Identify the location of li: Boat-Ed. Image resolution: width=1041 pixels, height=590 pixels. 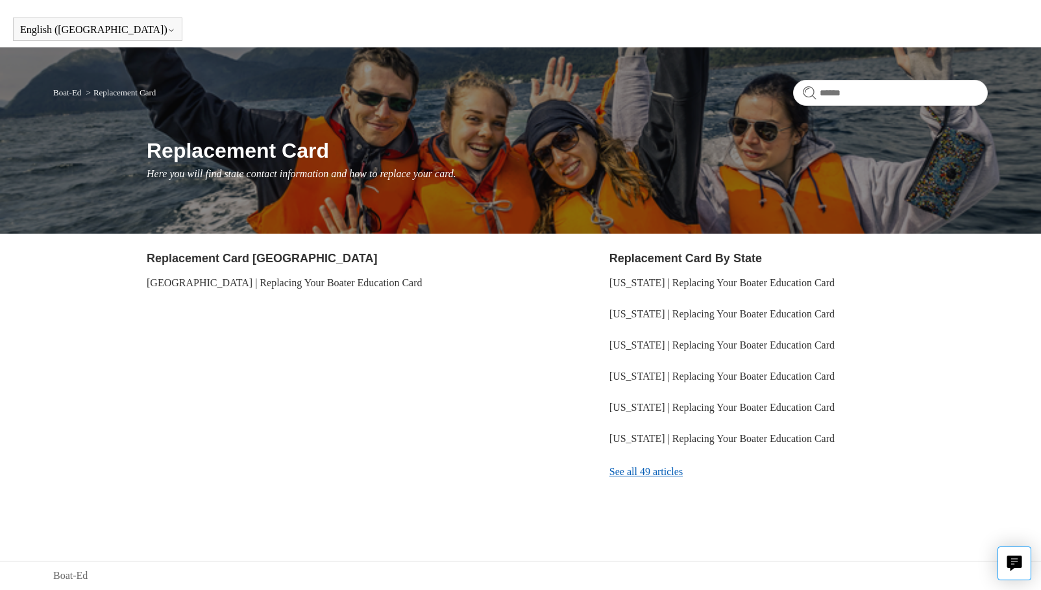
(68, 92).